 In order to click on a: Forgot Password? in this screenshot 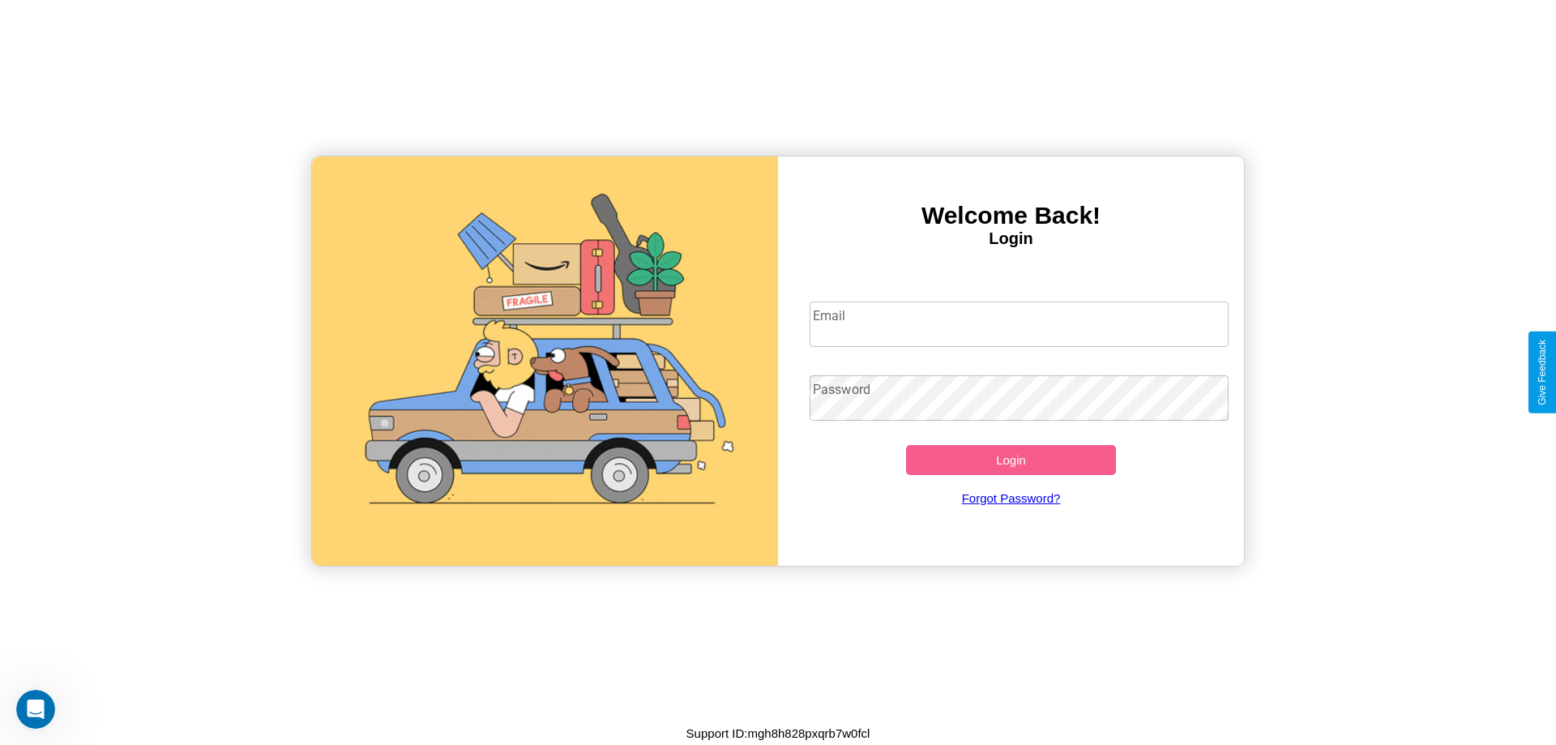, I will do `click(1011, 498)`.